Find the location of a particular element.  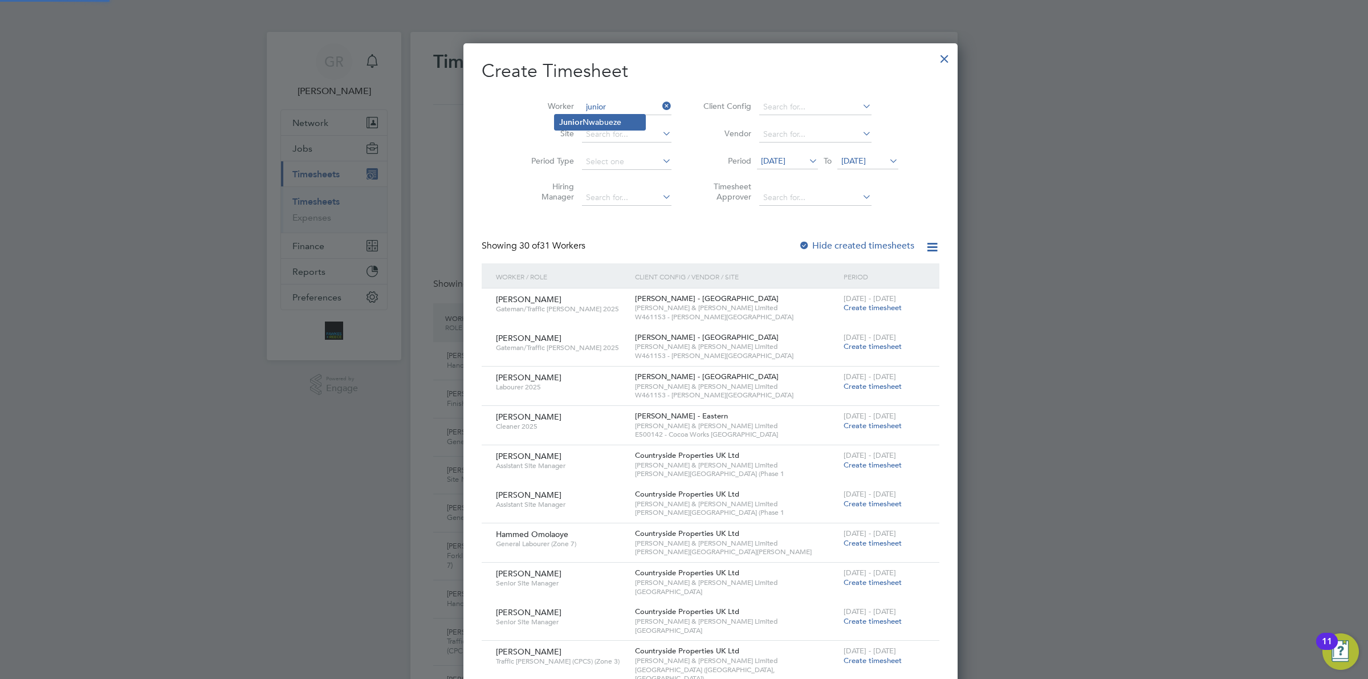

div: Worker / Role is located at coordinates (562, 276).